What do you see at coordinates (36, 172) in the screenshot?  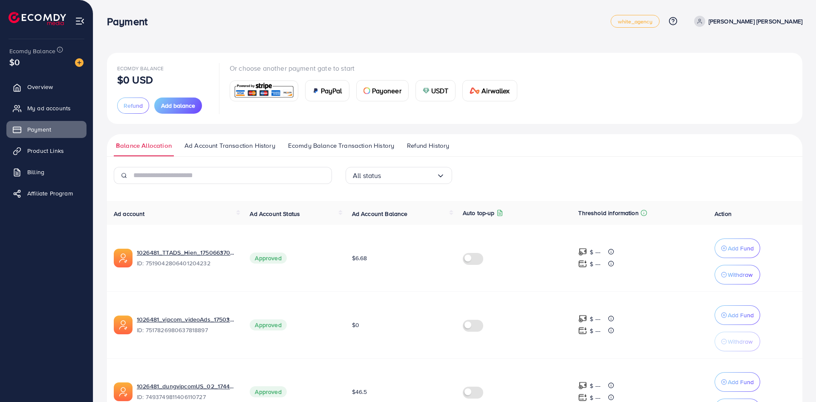 I see `span: Billing` at bounding box center [36, 172].